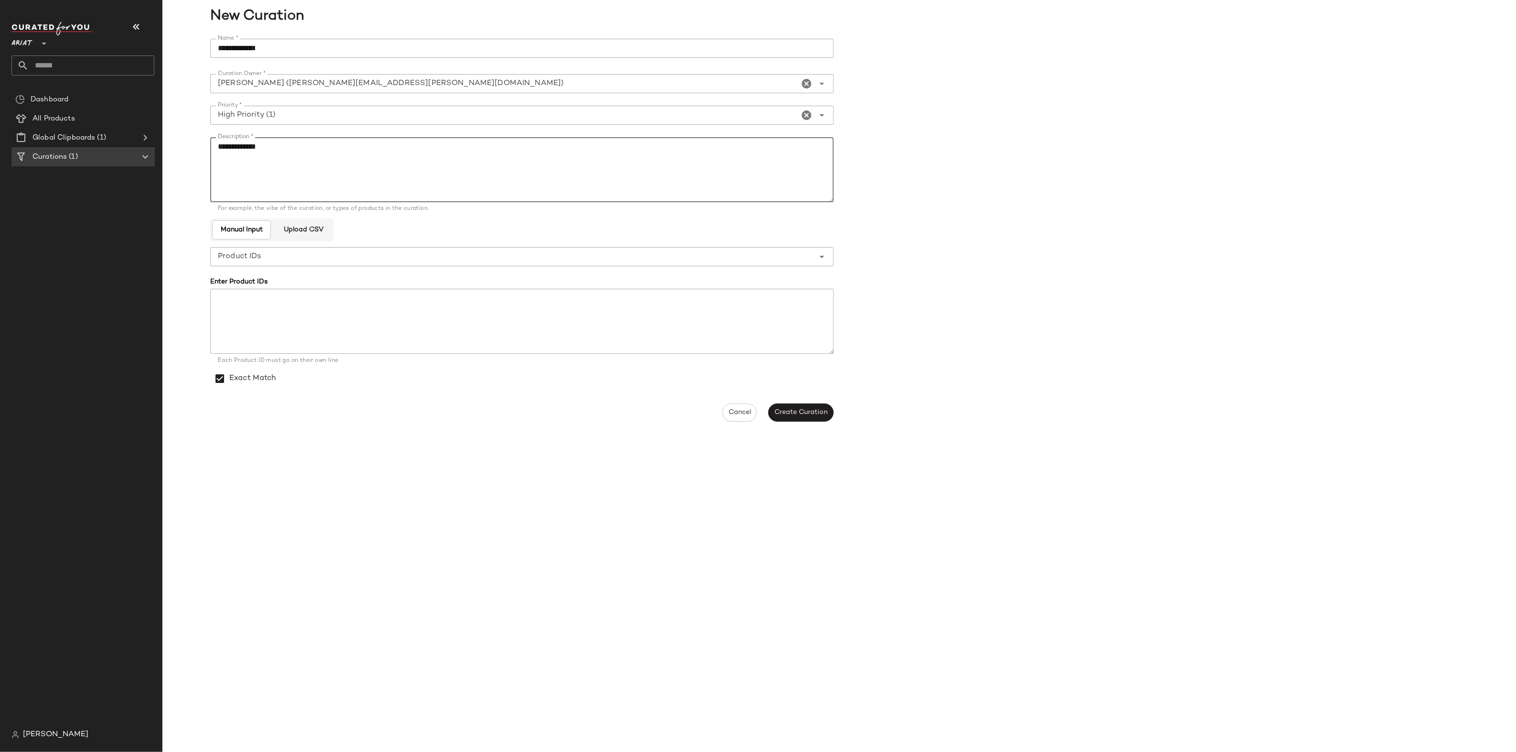 This screenshot has height=752, width=1516. What do you see at coordinates (522, 209) in the screenshot?
I see `div: For example, the vibe of the curation, or types of products in the curation.` at bounding box center [522, 209].